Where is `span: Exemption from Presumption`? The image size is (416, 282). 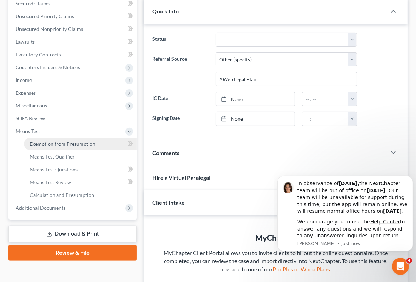
span: Exemption from Presumption is located at coordinates (62, 143).